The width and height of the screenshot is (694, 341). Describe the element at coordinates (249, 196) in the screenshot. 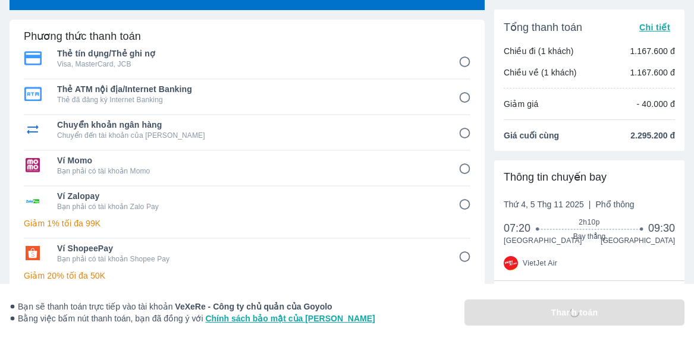

I see `span: Ví Zalopay` at that location.